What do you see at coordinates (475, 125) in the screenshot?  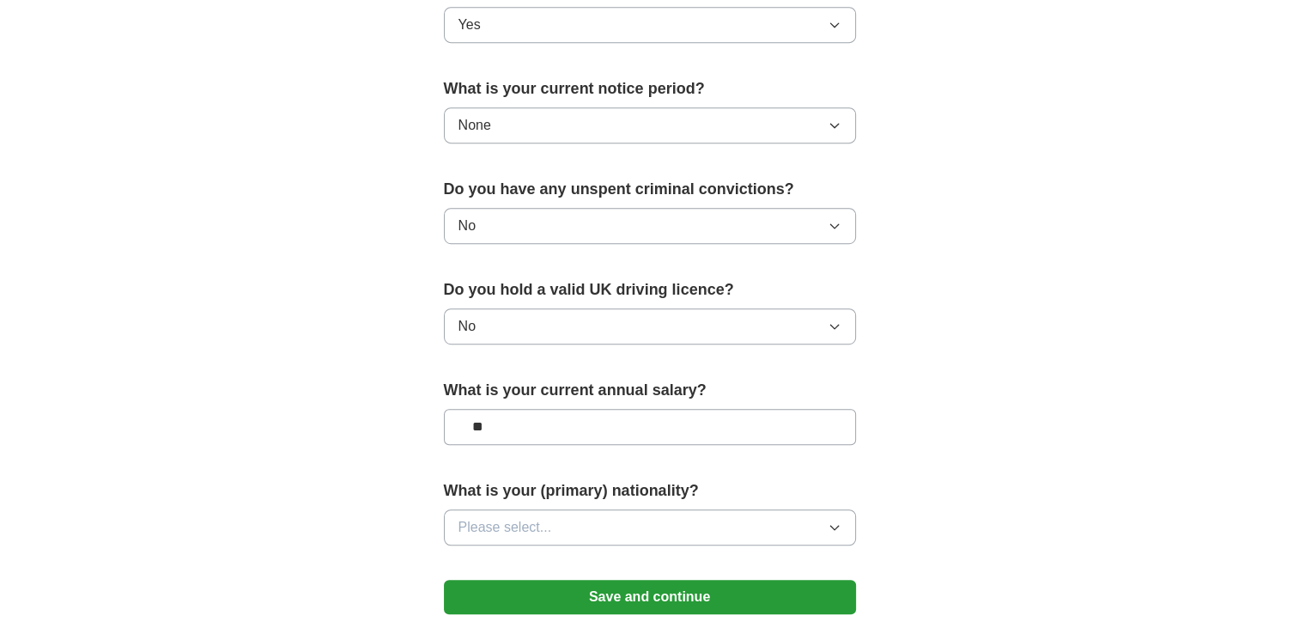 I see `span: None` at bounding box center [475, 125].